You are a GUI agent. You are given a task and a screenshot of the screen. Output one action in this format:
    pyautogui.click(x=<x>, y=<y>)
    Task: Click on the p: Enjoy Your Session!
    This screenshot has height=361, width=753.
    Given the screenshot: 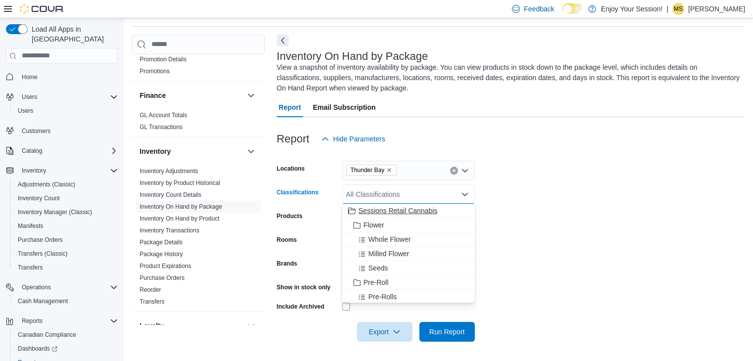 What is the action you would take?
    pyautogui.click(x=632, y=9)
    